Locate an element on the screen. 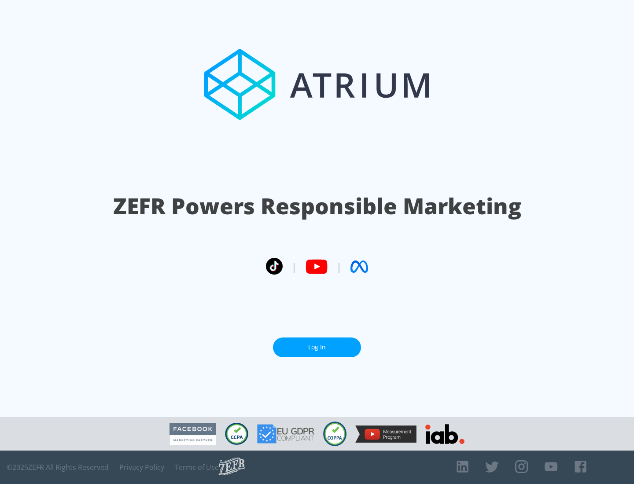 The image size is (634, 484). img: CCPA Compliant is located at coordinates (236, 434).